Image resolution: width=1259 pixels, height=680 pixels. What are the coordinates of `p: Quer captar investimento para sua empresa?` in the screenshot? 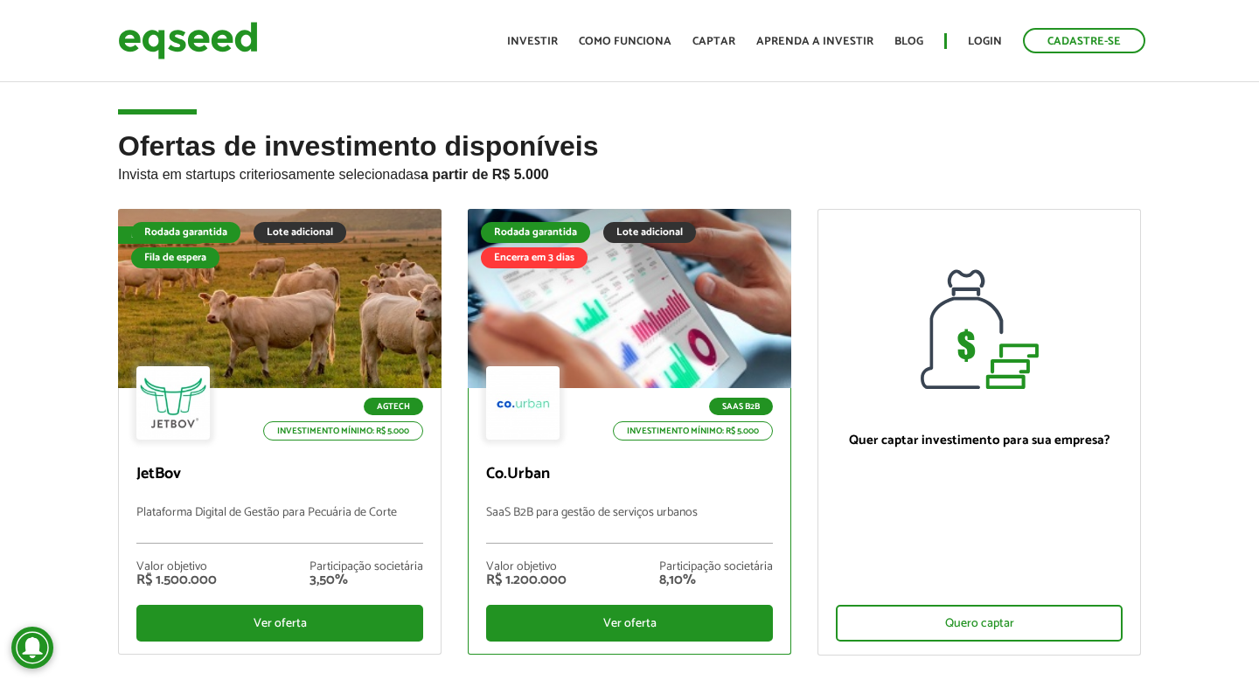 It's located at (979, 441).